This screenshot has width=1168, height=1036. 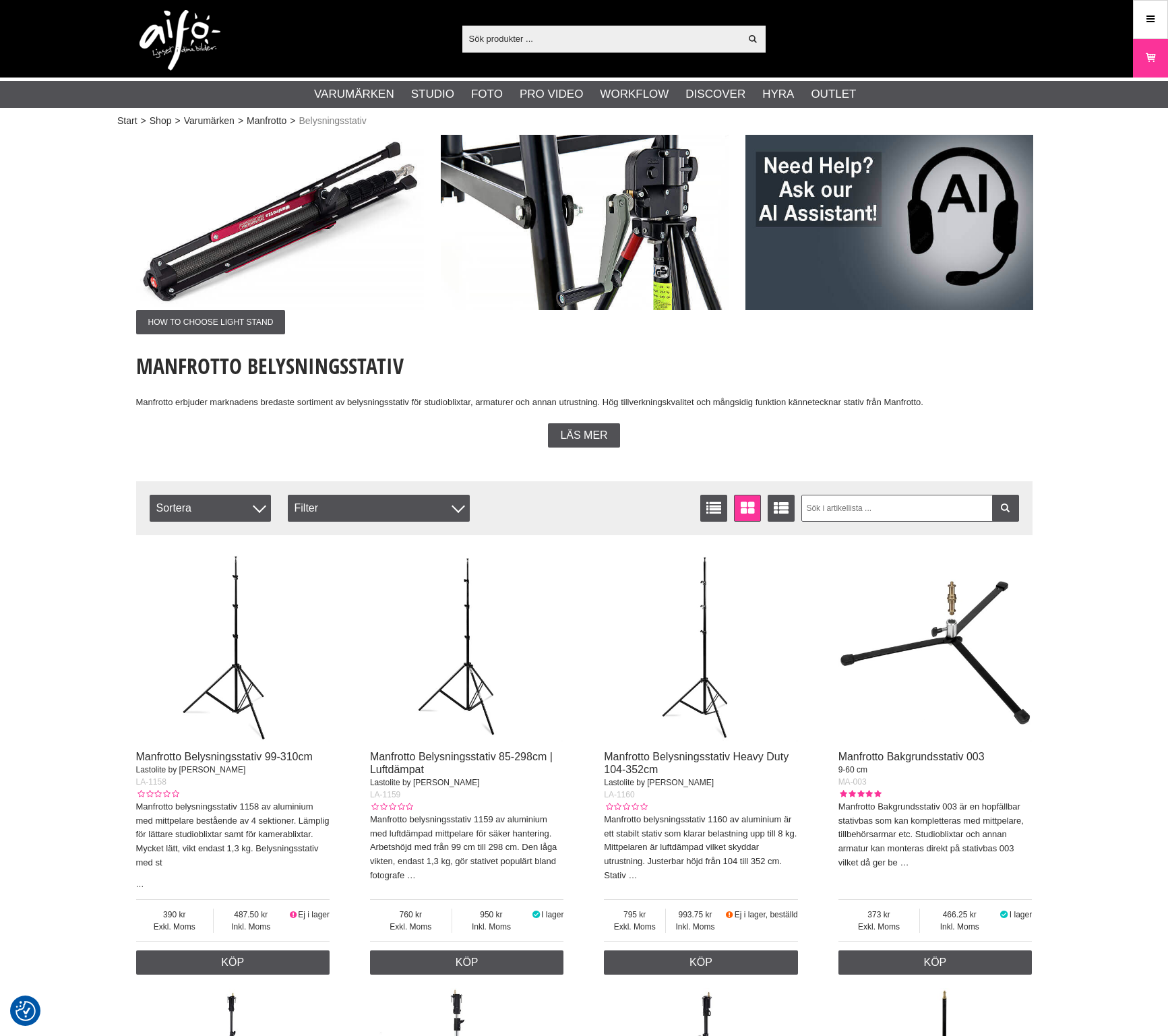 I want to click on span: Belysningsstativ, so click(x=332, y=121).